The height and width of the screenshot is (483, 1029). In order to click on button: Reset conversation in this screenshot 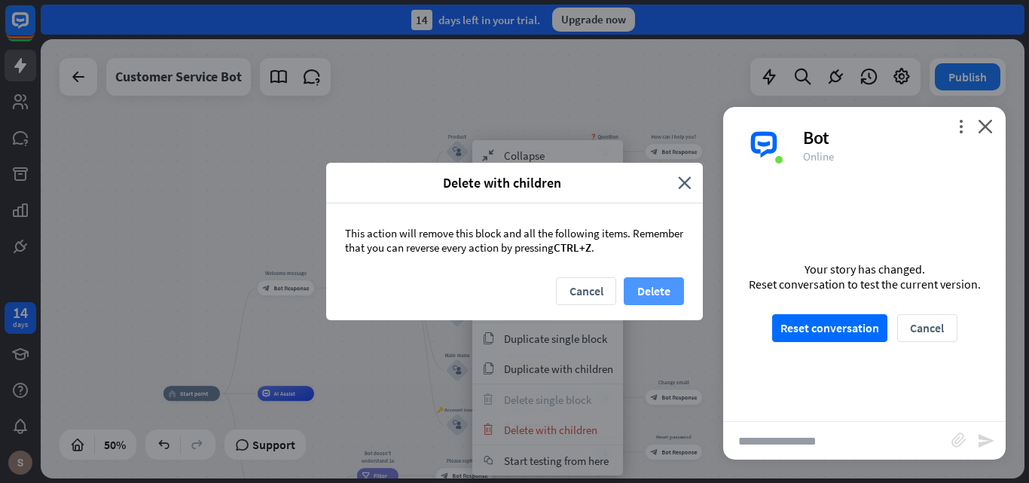, I will do `click(829, 328)`.